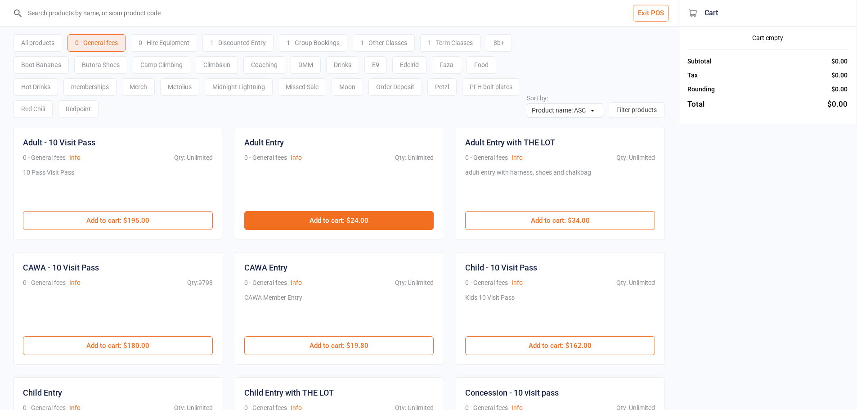 This screenshot has height=410, width=857. What do you see at coordinates (33, 109) in the screenshot?
I see `div: Red Chili` at bounding box center [33, 109].